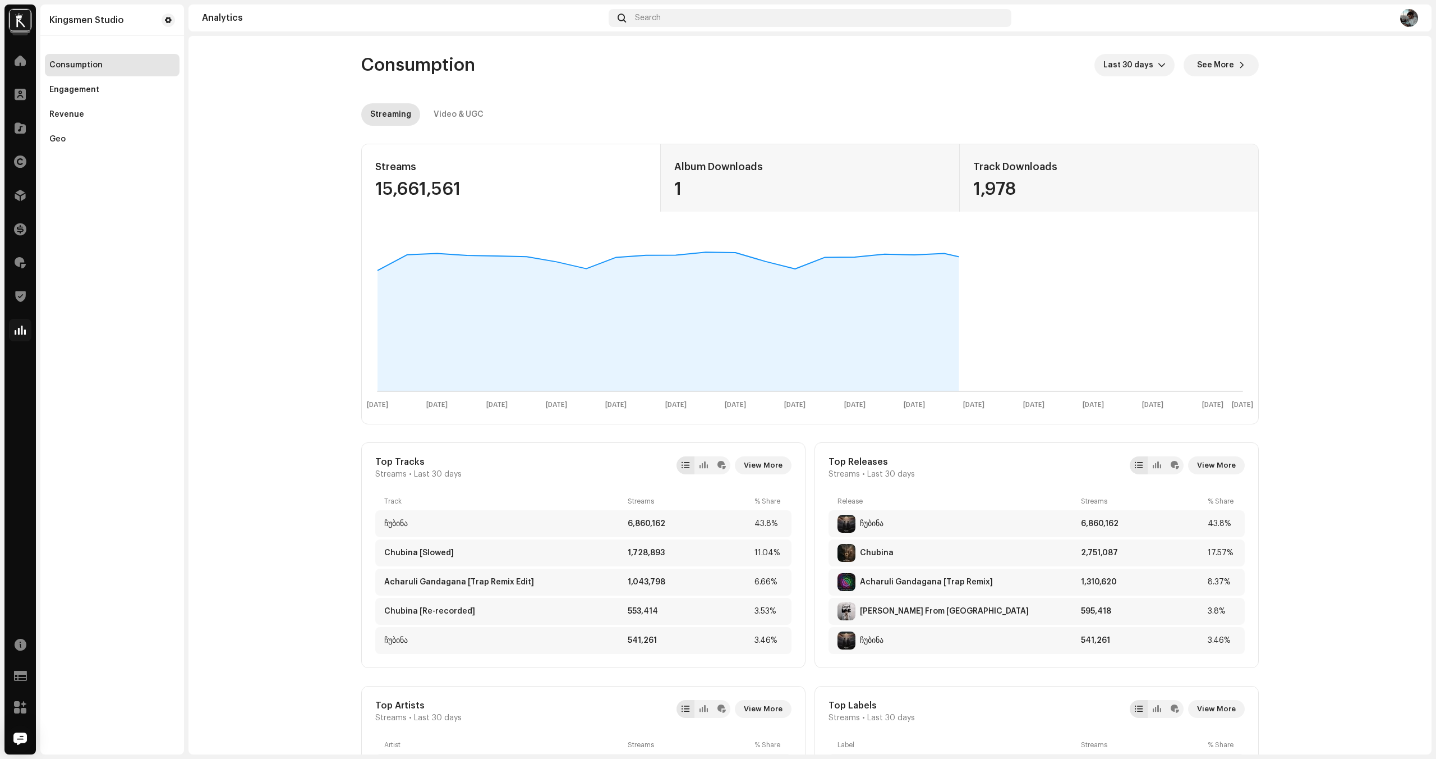  I want to click on div: Consumption, so click(76, 65).